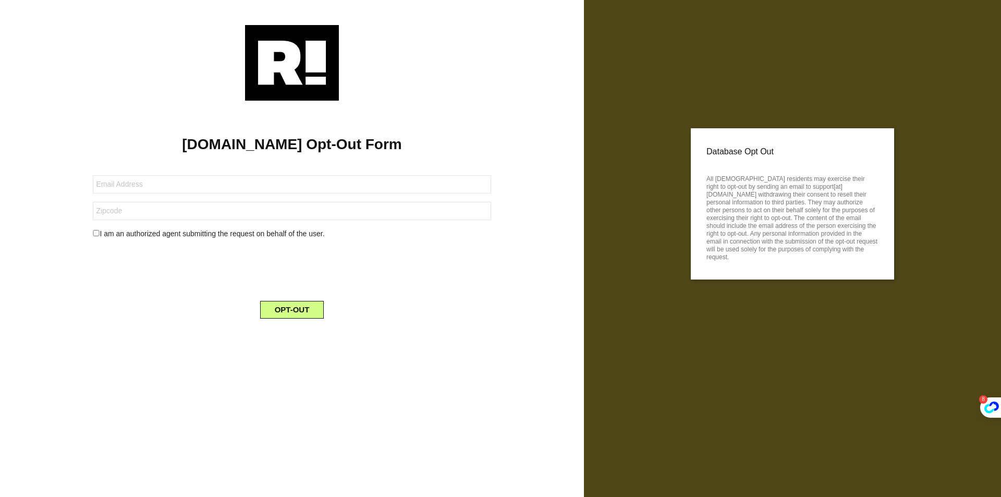 This screenshot has height=497, width=1001. What do you see at coordinates (292, 310) in the screenshot?
I see `button: OPT-OUT` at bounding box center [292, 310].